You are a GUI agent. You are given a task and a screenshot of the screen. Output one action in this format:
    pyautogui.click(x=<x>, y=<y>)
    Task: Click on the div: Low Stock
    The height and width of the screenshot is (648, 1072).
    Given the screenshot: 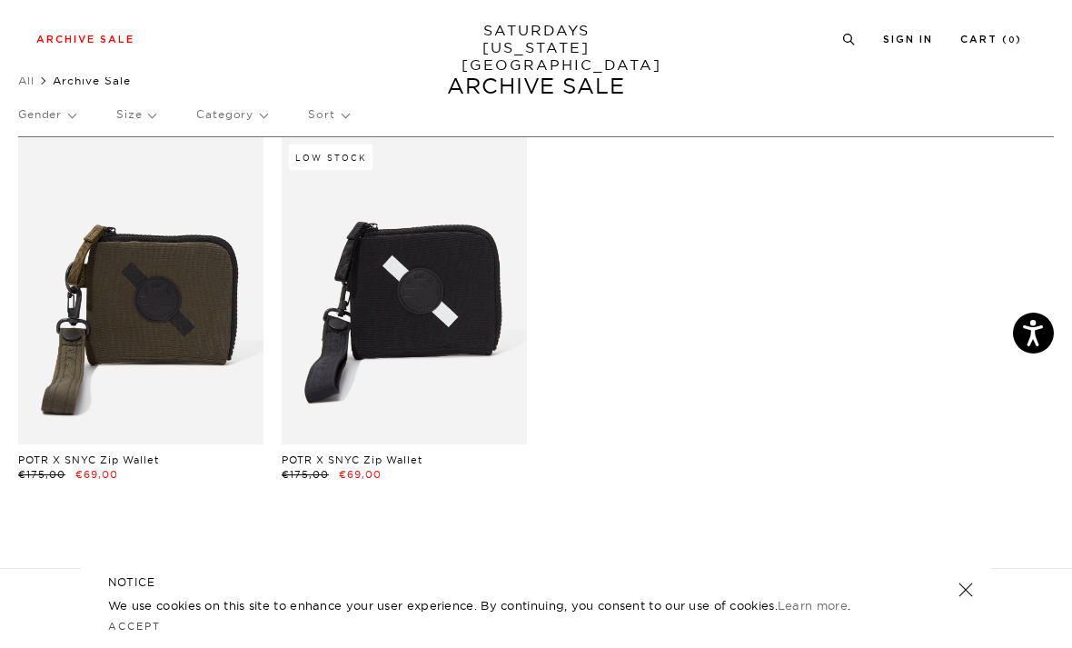 What is the action you would take?
    pyautogui.click(x=331, y=157)
    